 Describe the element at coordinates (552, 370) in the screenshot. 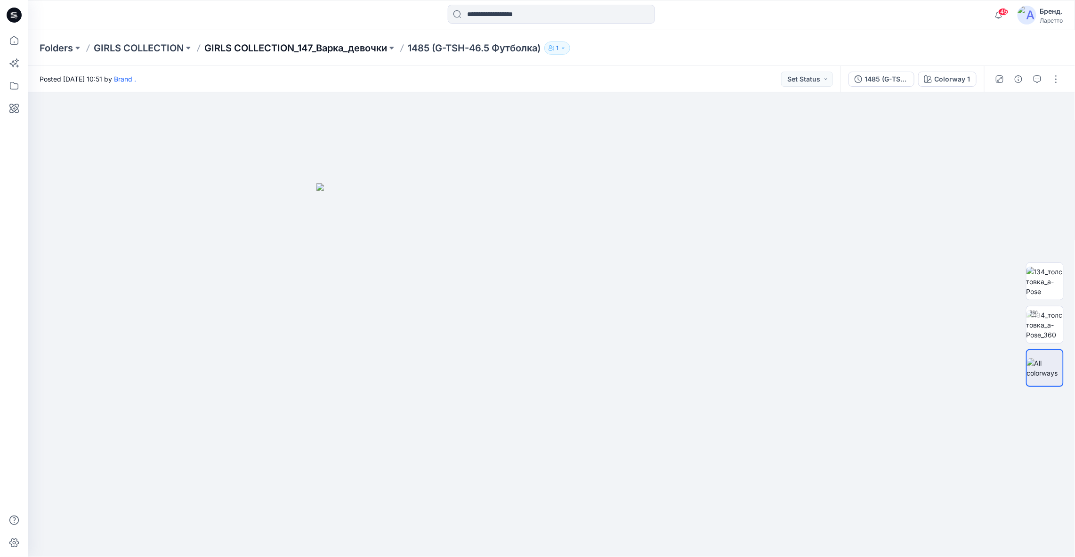

I see `img: eyJhbGciOiJIUzI1NiIsImtpZCI6IjAiLCJzbHQiOiJzZXMiLCJ0eXAiOiJKV1QifQ.eyJkYXRhIjp7InR5cGUiOiJzdG9yYW...` at that location.